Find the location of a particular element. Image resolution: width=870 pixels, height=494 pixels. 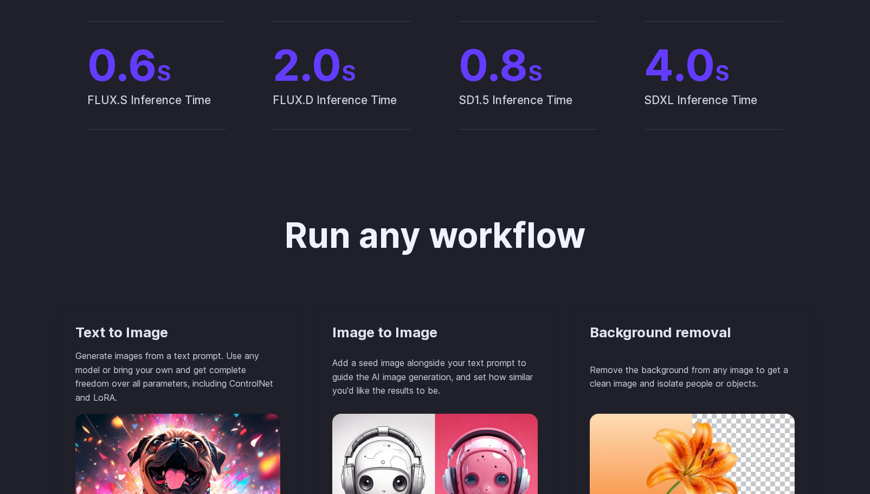

span: 2.0 is located at coordinates (342, 65).